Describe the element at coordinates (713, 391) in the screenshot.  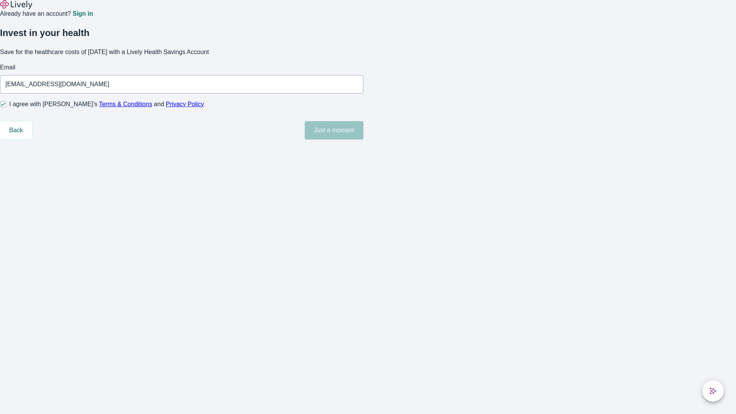
I see `button: chat` at that location.